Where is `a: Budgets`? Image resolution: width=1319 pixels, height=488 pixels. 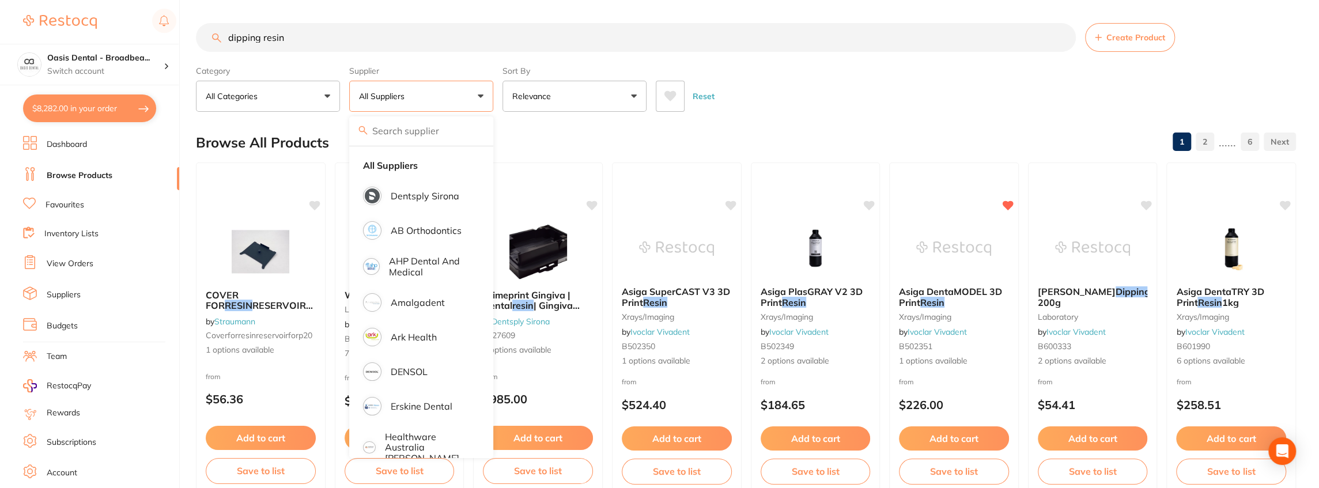
a: Budgets is located at coordinates (62, 326).